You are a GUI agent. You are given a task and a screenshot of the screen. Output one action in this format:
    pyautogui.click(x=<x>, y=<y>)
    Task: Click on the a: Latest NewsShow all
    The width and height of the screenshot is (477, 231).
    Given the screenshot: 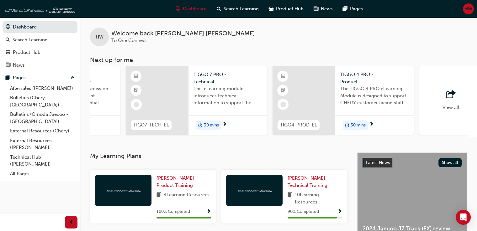 What is the action you would take?
    pyautogui.click(x=412, y=163)
    